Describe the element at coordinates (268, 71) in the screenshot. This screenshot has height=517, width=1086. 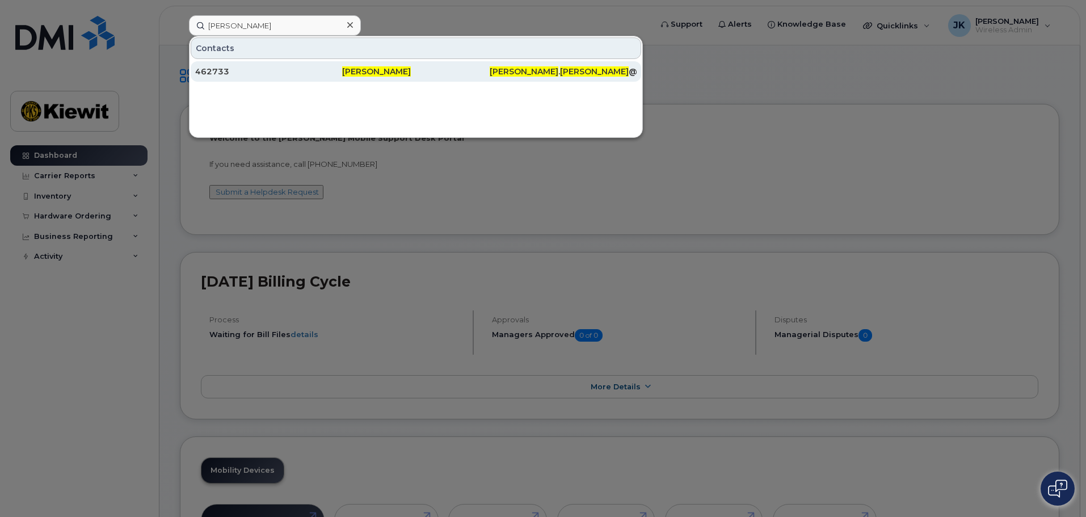
I see `div: 462733` at that location.